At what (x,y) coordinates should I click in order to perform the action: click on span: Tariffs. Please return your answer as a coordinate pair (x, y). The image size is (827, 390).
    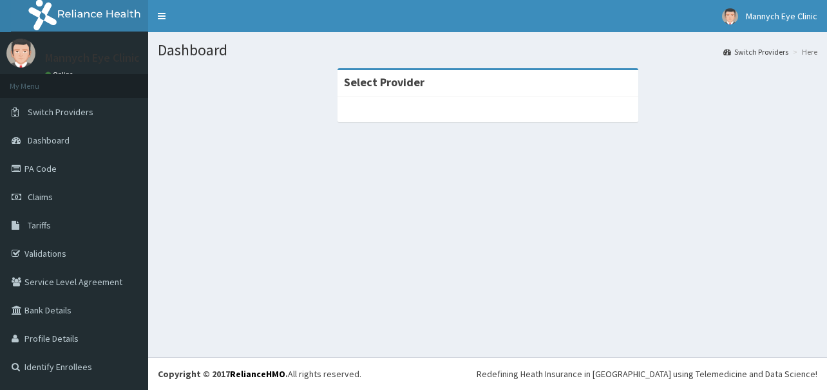
    Looking at the image, I should click on (39, 225).